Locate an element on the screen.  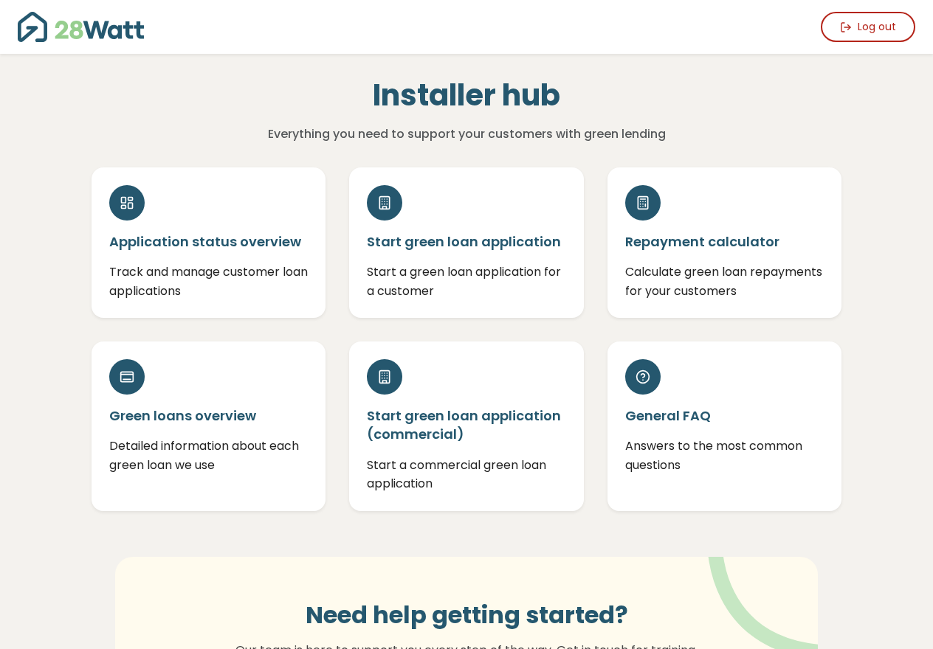
h5: Green loans overview is located at coordinates (208, 415).